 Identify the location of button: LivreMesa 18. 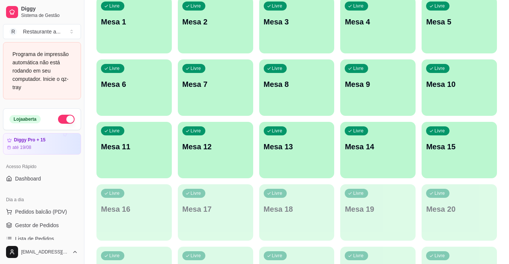
(297, 213).